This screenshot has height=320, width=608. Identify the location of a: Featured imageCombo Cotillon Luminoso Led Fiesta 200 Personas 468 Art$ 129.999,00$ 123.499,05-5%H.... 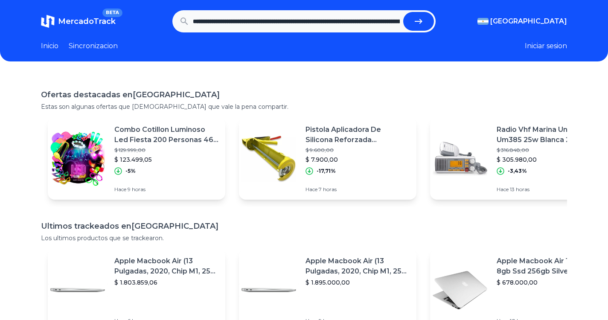
(136, 159).